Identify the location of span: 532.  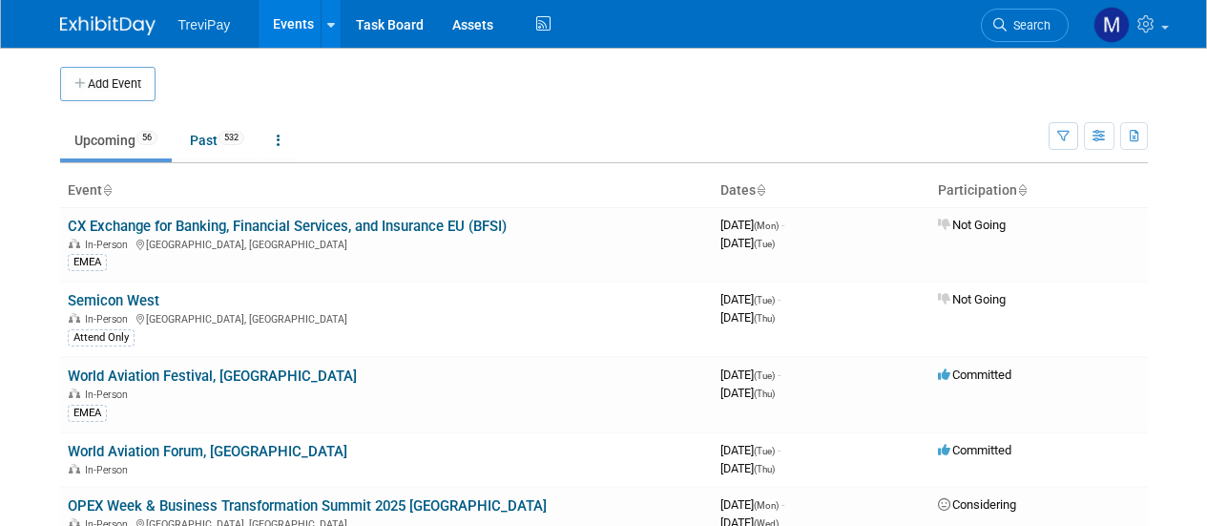
(231, 137).